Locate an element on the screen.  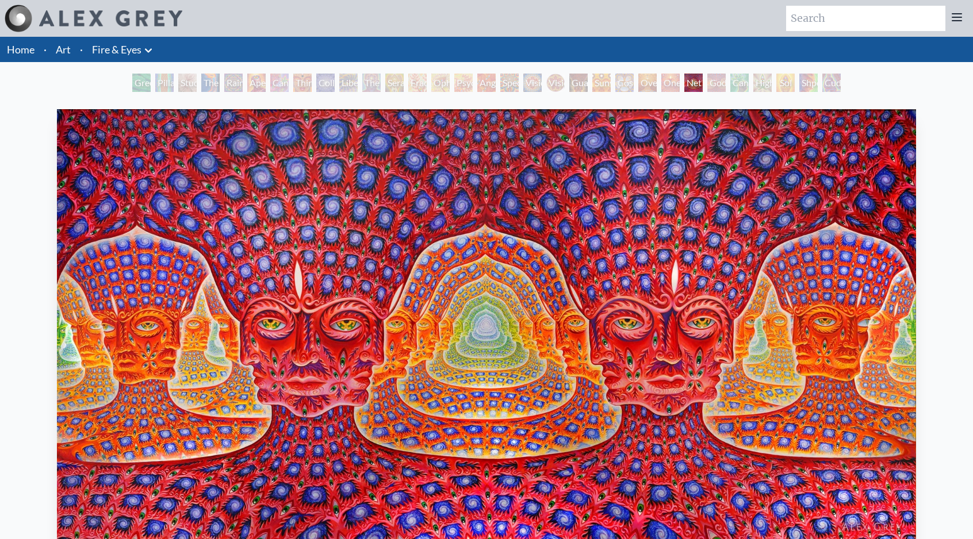
div: Spectral Lotus is located at coordinates (509, 83).